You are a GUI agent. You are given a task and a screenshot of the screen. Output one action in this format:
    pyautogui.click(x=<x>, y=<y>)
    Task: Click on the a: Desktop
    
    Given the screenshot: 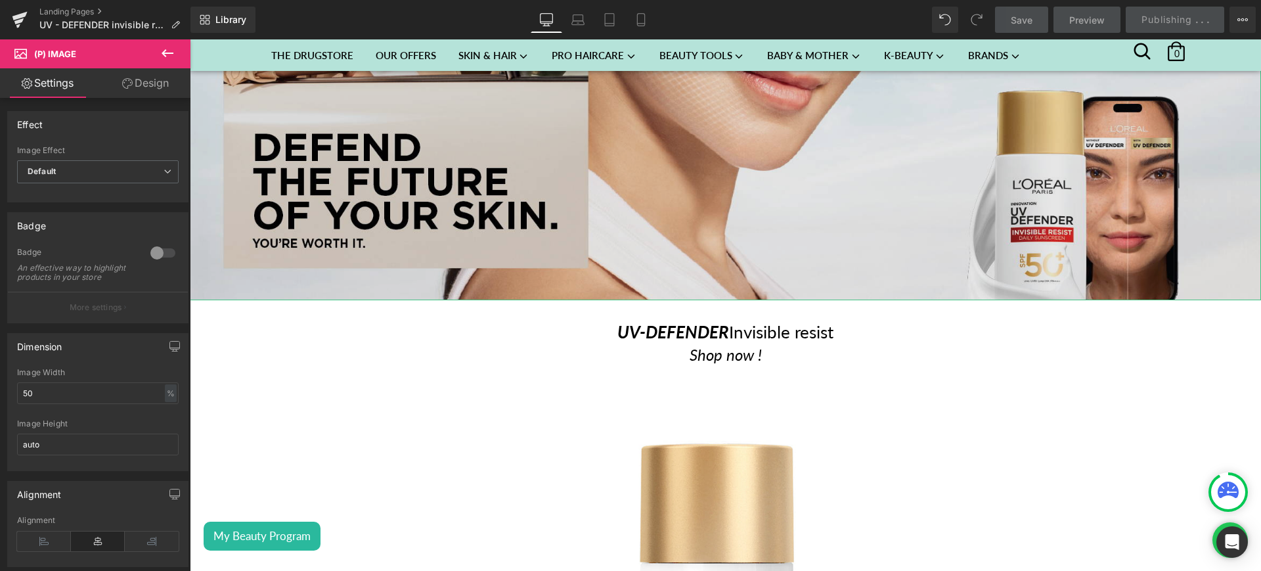 What is the action you would take?
    pyautogui.click(x=546, y=20)
    